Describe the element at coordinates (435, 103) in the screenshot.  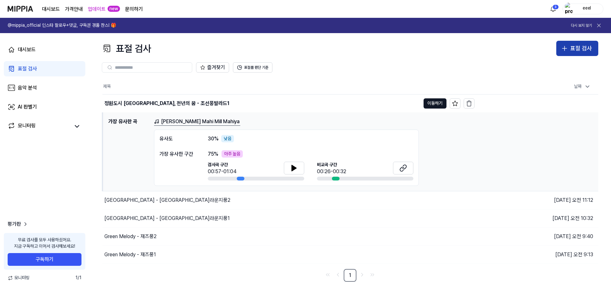
I see `button: 이동하기` at that location.